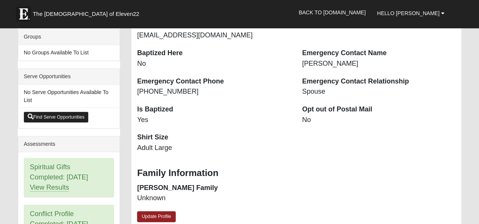 Image resolution: width=479 pixels, height=224 pixels. I want to click on dt: Shirt Size, so click(214, 138).